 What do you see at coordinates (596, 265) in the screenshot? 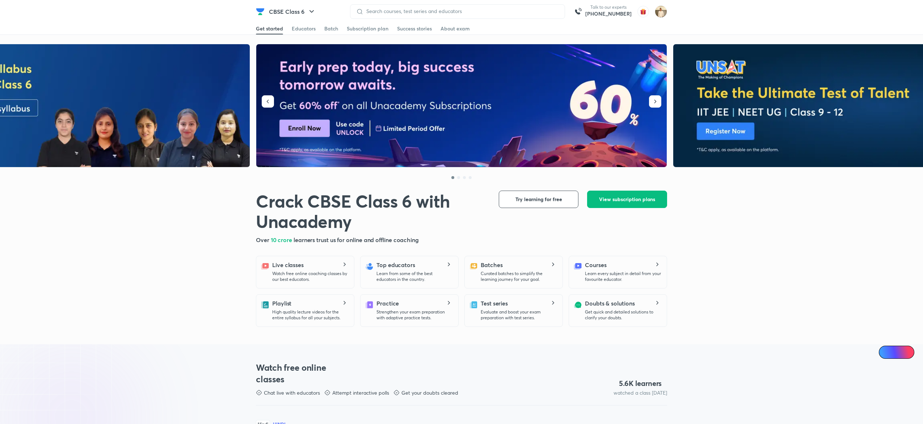
I see `h5: Courses` at bounding box center [596, 265].